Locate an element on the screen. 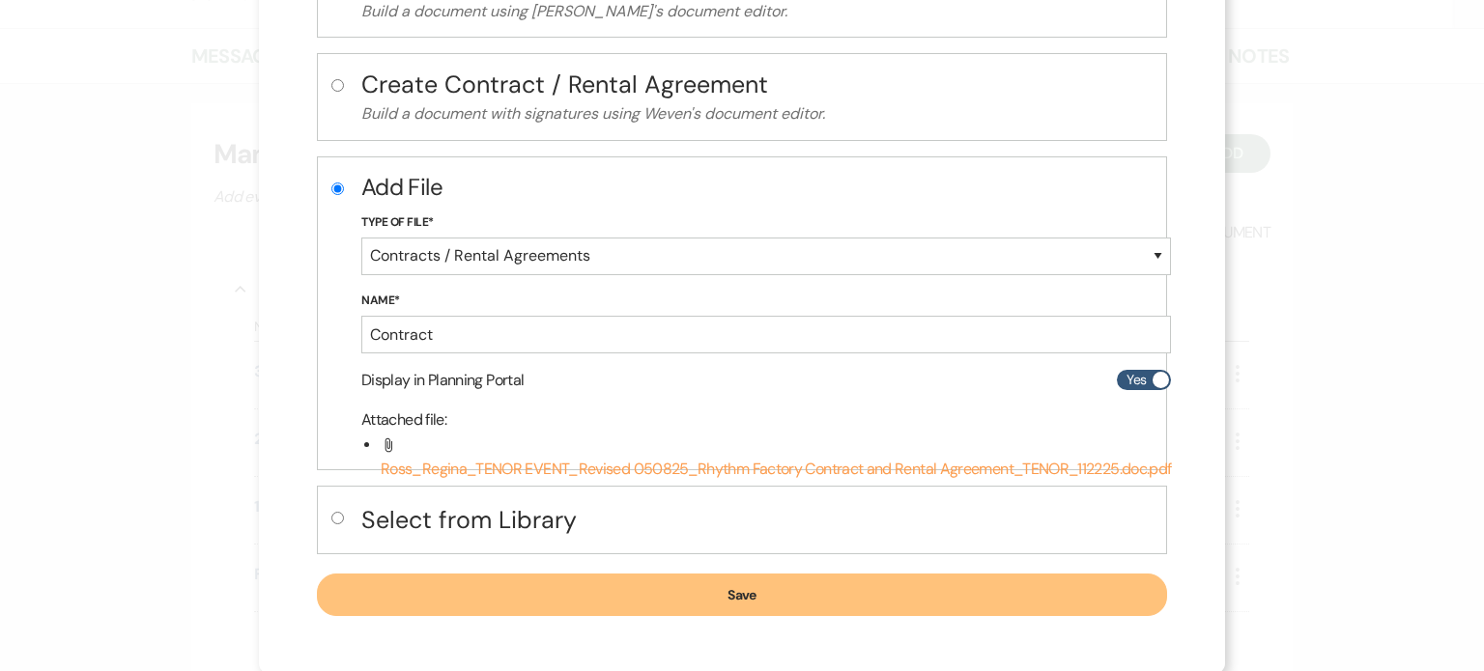  span: Ross_Regina_TENOR EVENT_Revised 050825_Rhythm Factory Contract and Rental Agreement_TENOR_112225.... is located at coordinates (776, 468).